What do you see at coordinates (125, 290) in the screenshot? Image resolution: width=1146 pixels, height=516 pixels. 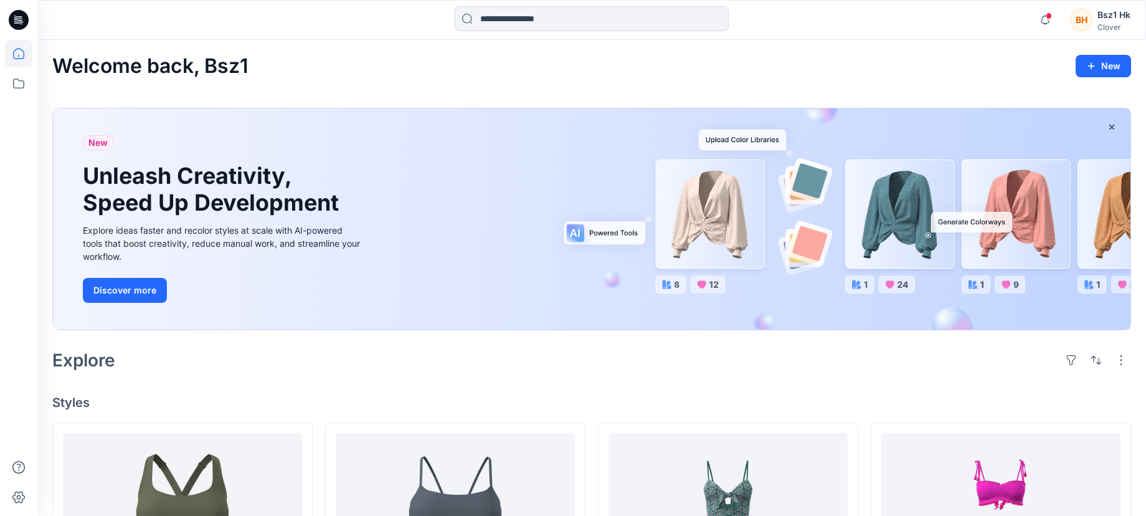 I see `button: Discover more` at bounding box center [125, 290].